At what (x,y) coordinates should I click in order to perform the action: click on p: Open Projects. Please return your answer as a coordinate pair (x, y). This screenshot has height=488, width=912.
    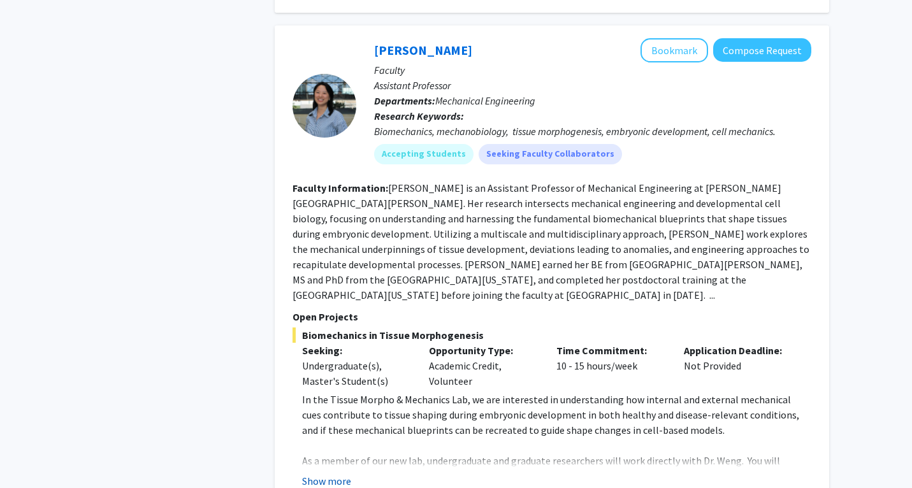
    Looking at the image, I should click on (552, 317).